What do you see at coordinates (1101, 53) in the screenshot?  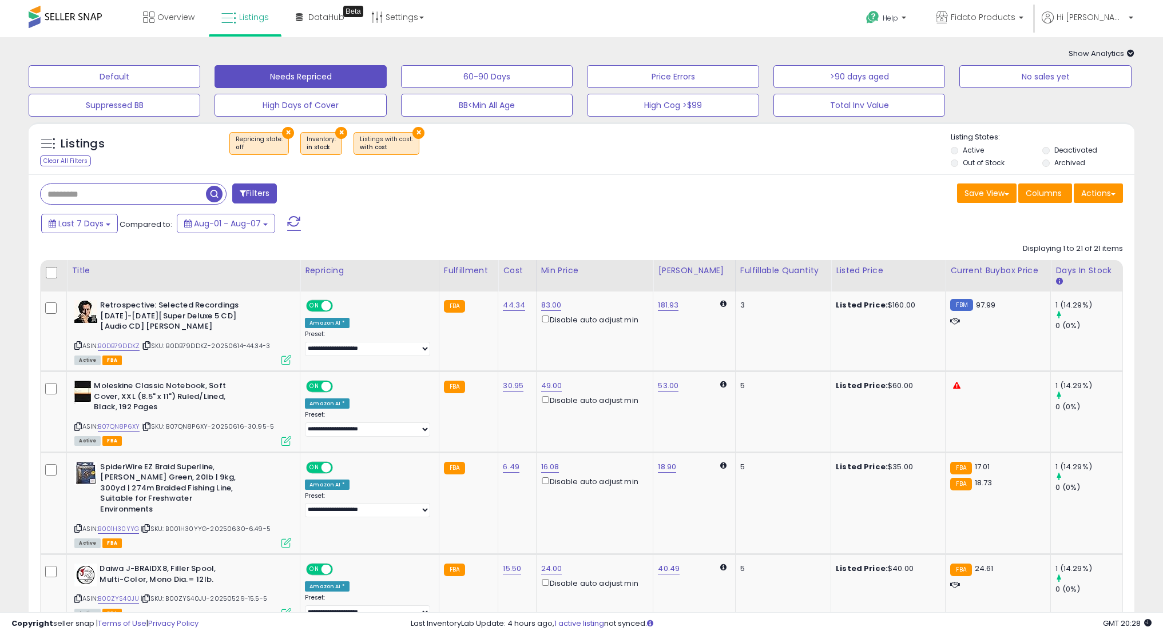 I see `span: Show Analytics` at bounding box center [1101, 53].